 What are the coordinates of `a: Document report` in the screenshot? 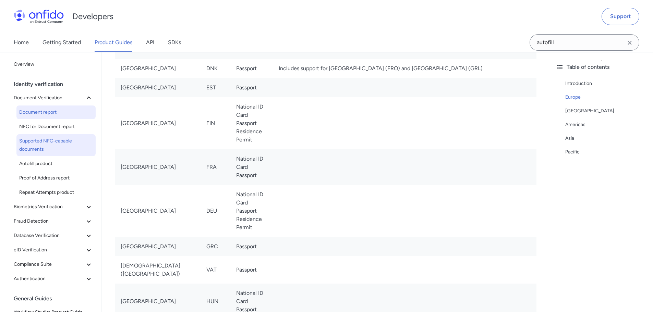 It's located at (56, 112).